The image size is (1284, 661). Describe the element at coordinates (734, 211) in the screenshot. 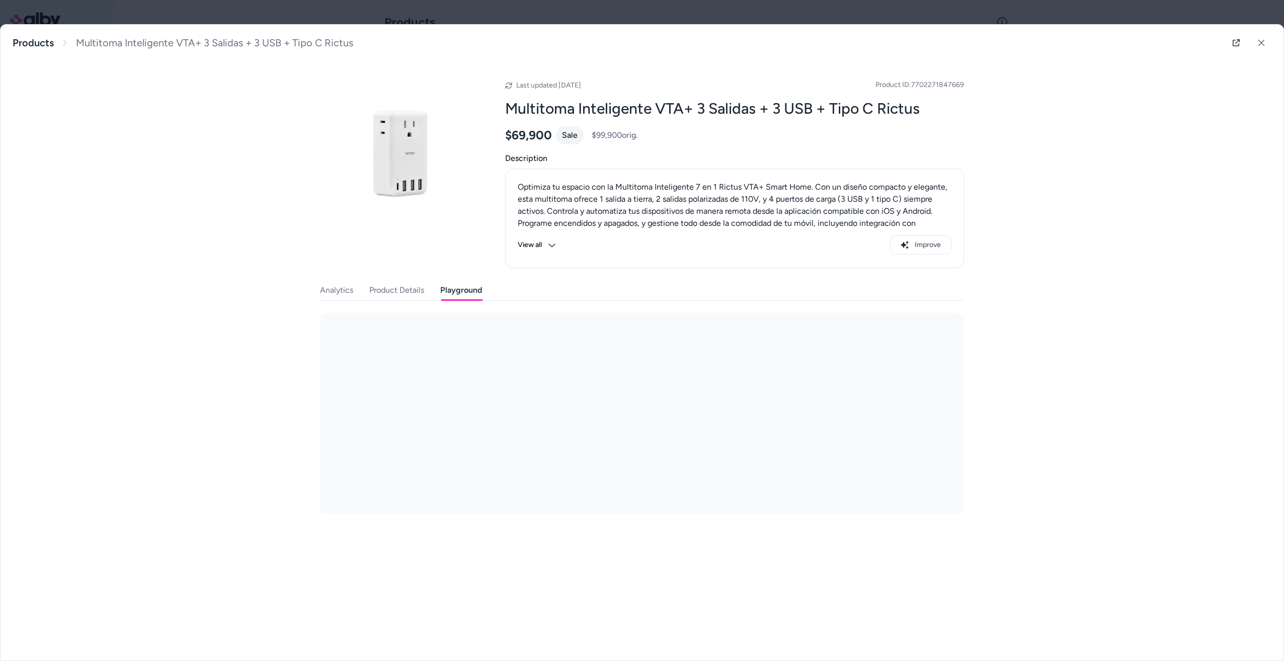

I see `p: Optimiza tu espacio con la Multitoma Inteligente 7 en 1 Rictus VTA+ Smart Home. Con un diseño com...` at that location.